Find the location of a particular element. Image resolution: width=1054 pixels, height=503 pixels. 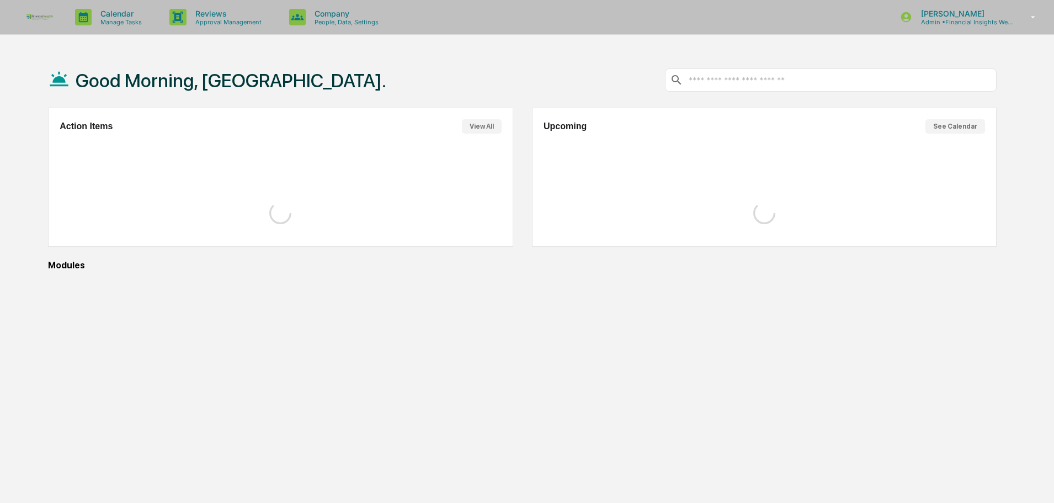

a: See Calendar is located at coordinates (955, 126).